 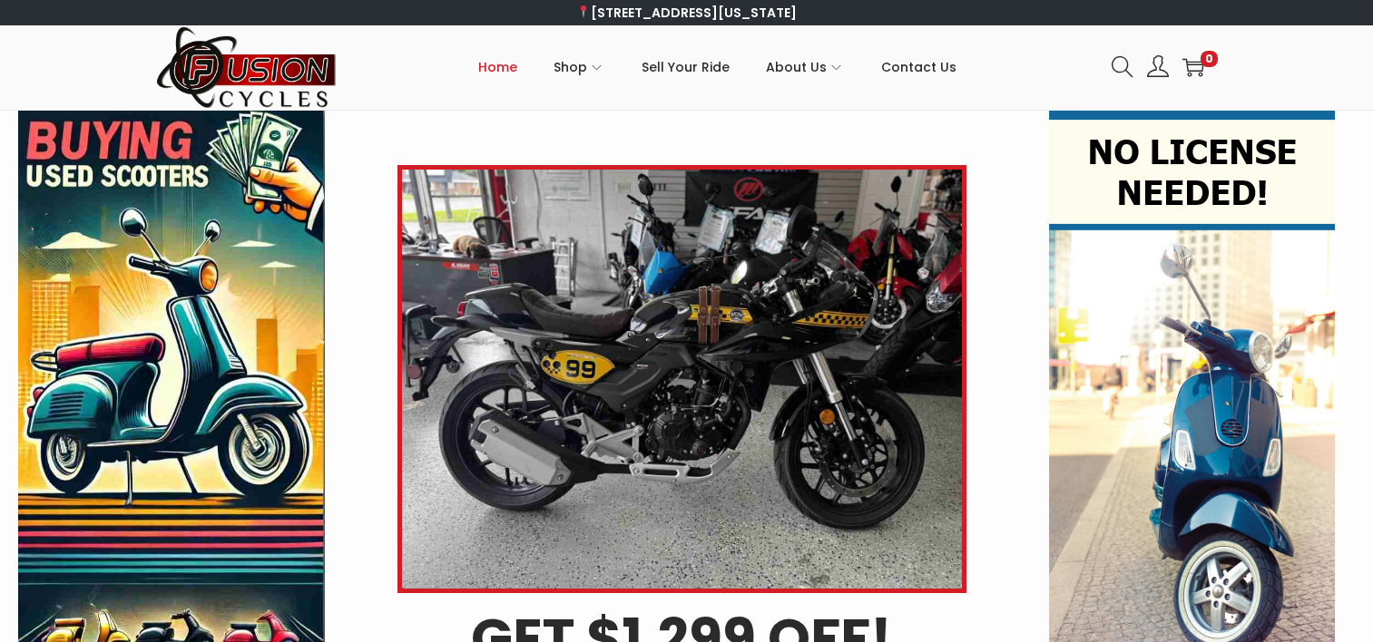 I want to click on span: Home, so click(x=497, y=67).